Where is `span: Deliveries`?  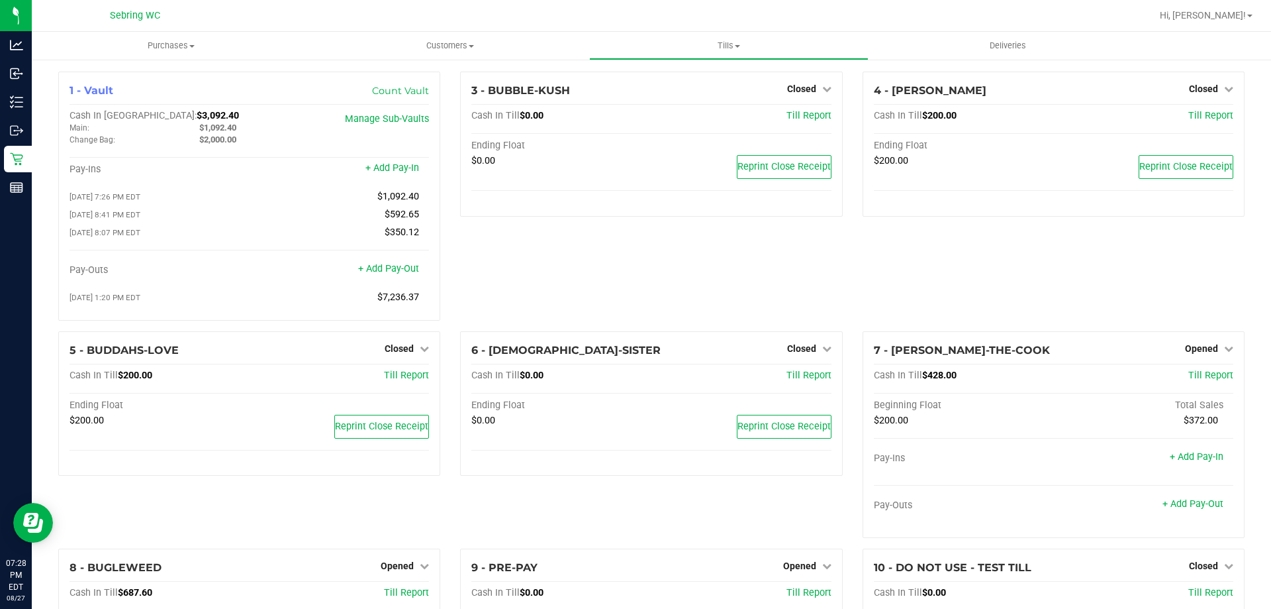 span: Deliveries is located at coordinates (1008, 46).